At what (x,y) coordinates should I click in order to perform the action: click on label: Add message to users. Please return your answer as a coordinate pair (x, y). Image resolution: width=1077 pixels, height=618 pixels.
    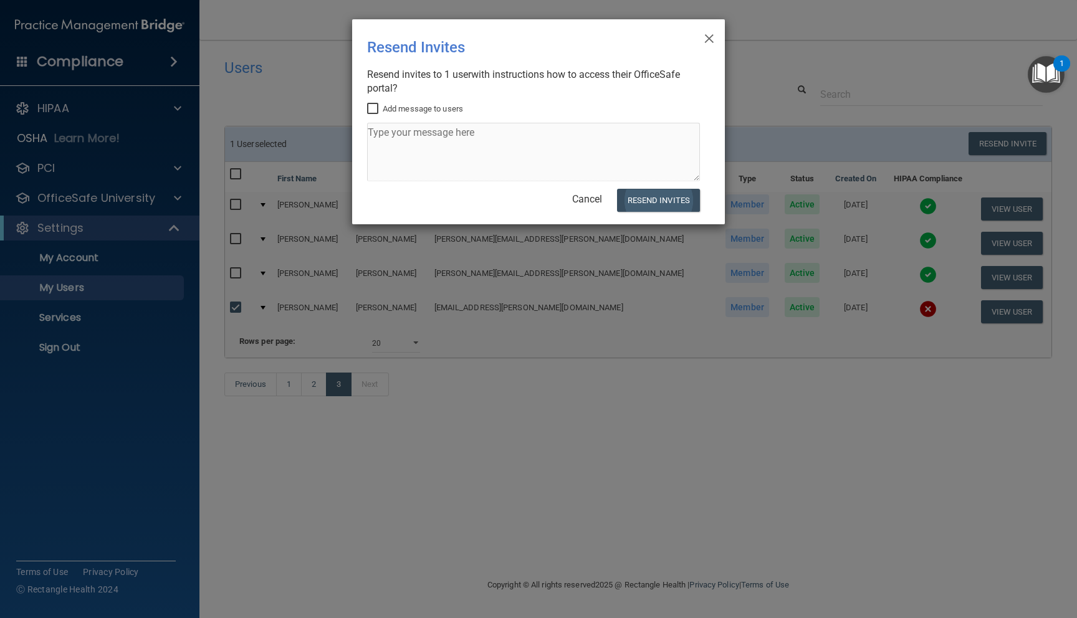
    Looking at the image, I should click on (415, 109).